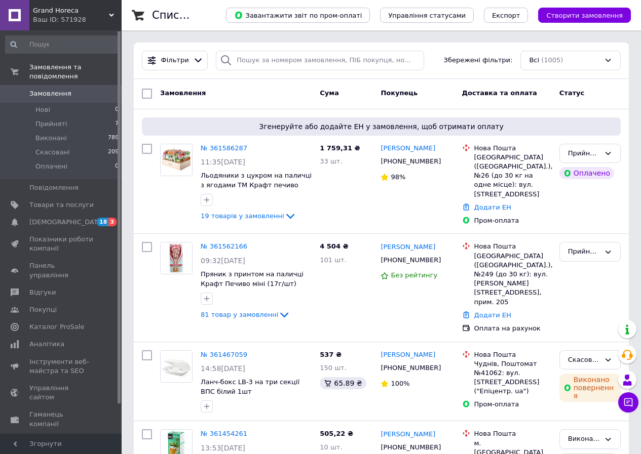 This screenshot has width=641, height=454. What do you see at coordinates (224, 355) in the screenshot?
I see `a: № 361467059` at bounding box center [224, 355].